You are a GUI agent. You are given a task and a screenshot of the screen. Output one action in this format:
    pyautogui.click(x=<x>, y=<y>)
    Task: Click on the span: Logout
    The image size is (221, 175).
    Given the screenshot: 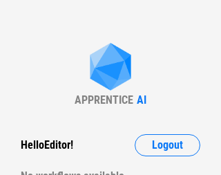 What is the action you would take?
    pyautogui.click(x=167, y=145)
    